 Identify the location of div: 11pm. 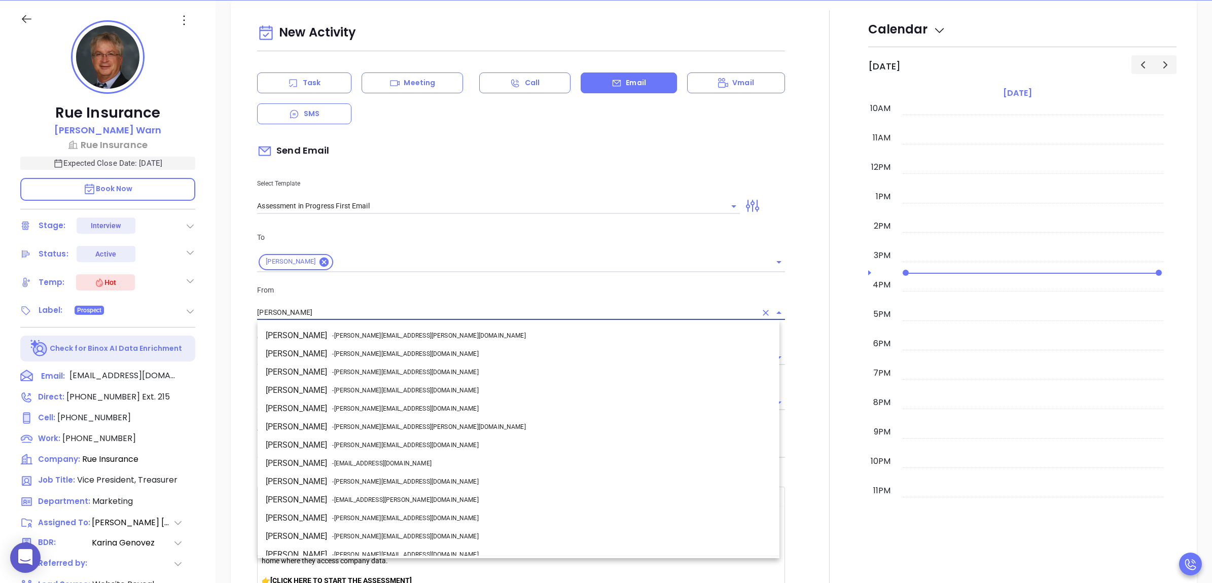
(882, 491).